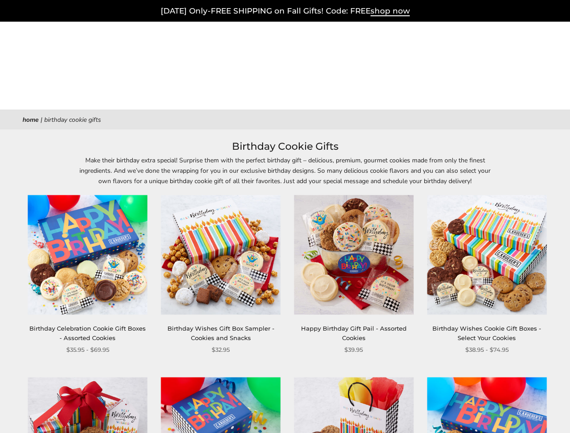 The image size is (570, 433). I want to click on h1: Birthday Cookie Gifts, so click(285, 147).